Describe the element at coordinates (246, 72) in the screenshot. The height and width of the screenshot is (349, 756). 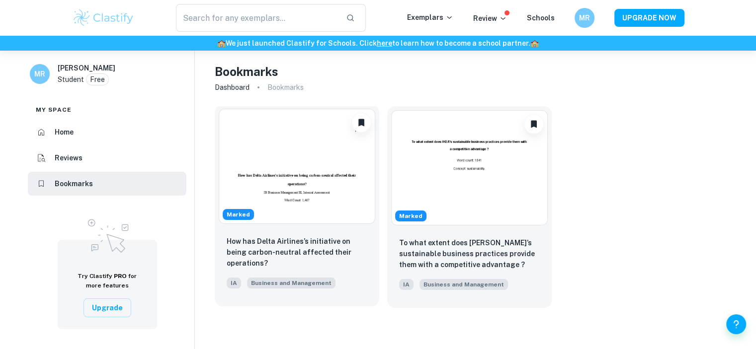
I see `h4: Bookmarks` at that location.